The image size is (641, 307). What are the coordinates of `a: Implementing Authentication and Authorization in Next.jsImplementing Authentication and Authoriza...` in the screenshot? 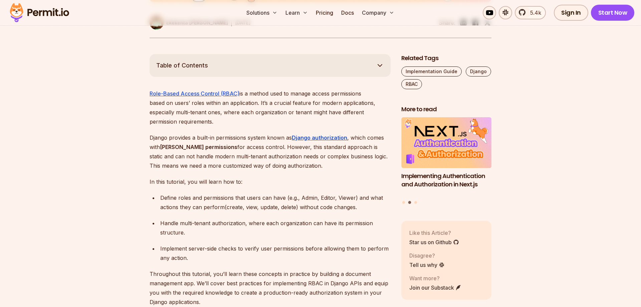 It's located at (447, 157).